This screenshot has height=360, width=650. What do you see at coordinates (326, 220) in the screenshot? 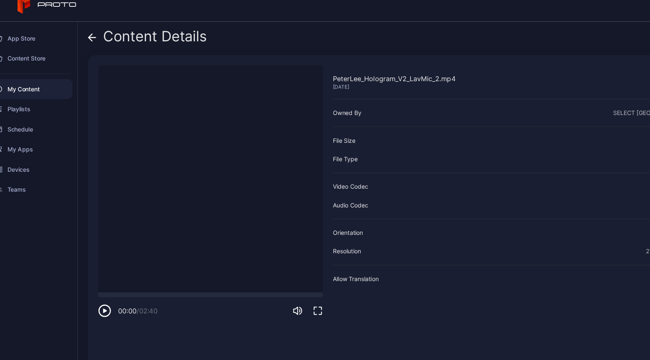
I see `div: Orientation` at bounding box center [326, 220].